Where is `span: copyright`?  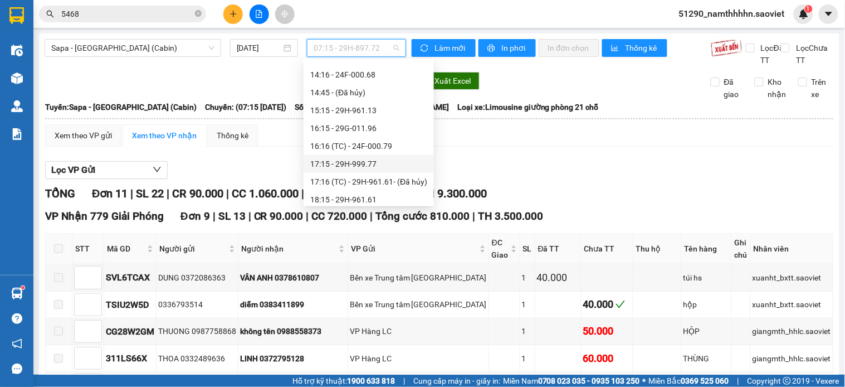 span: copyright is located at coordinates (787, 381).